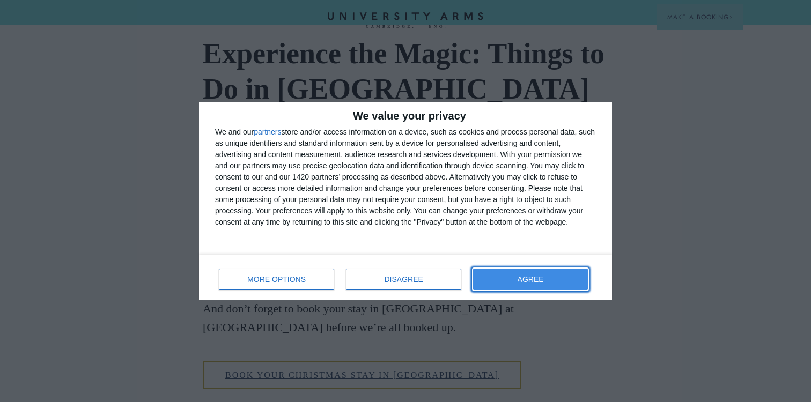 The image size is (811, 402). What do you see at coordinates (406, 116) in the screenshot?
I see `h2: We value your privacy` at bounding box center [406, 116].